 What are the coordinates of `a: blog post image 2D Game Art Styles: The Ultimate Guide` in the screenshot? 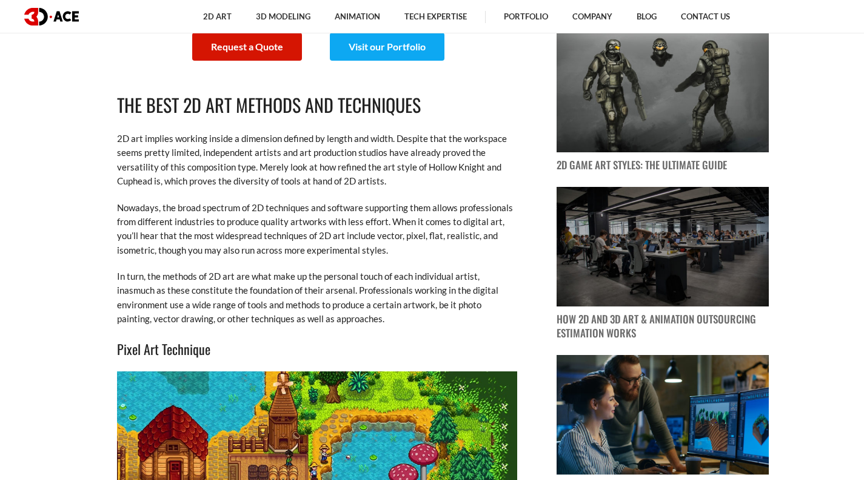 It's located at (663, 103).